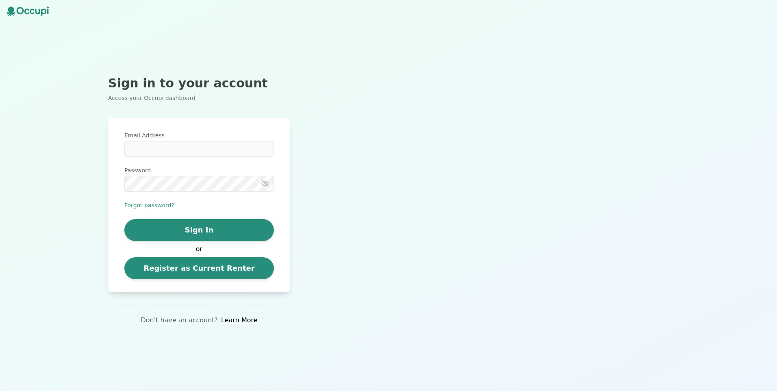  I want to click on span: or, so click(199, 249).